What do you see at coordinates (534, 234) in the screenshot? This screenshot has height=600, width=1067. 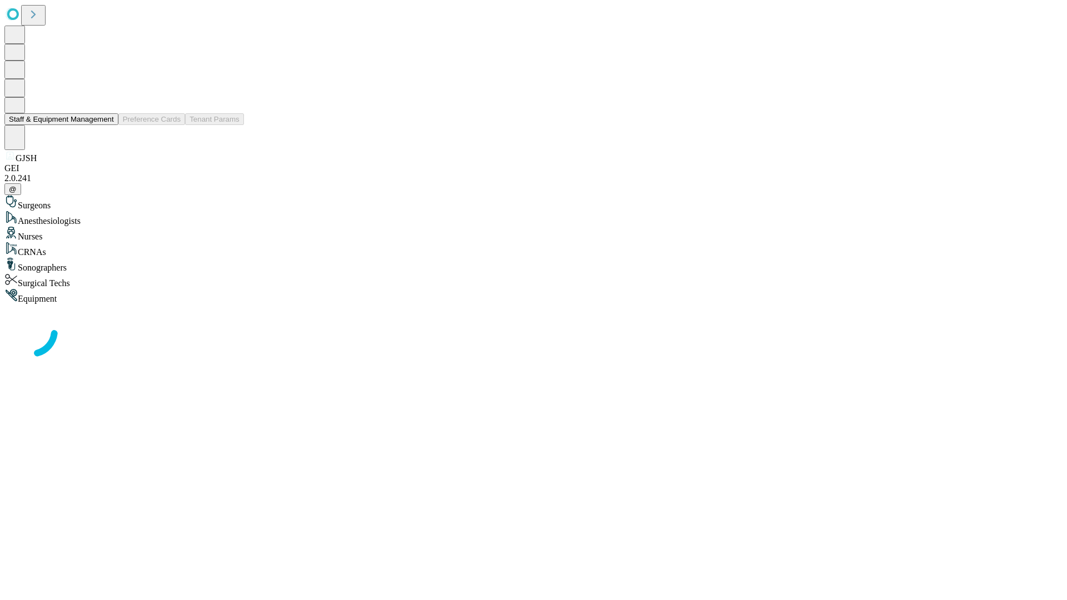 I see `div: Nurses` at bounding box center [534, 234].